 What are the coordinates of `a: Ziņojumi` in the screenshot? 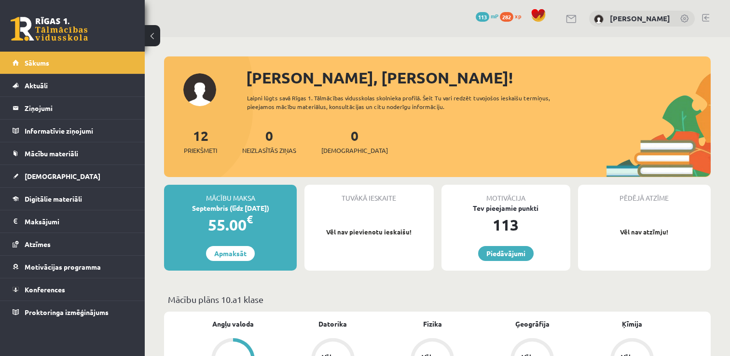 It's located at (72, 108).